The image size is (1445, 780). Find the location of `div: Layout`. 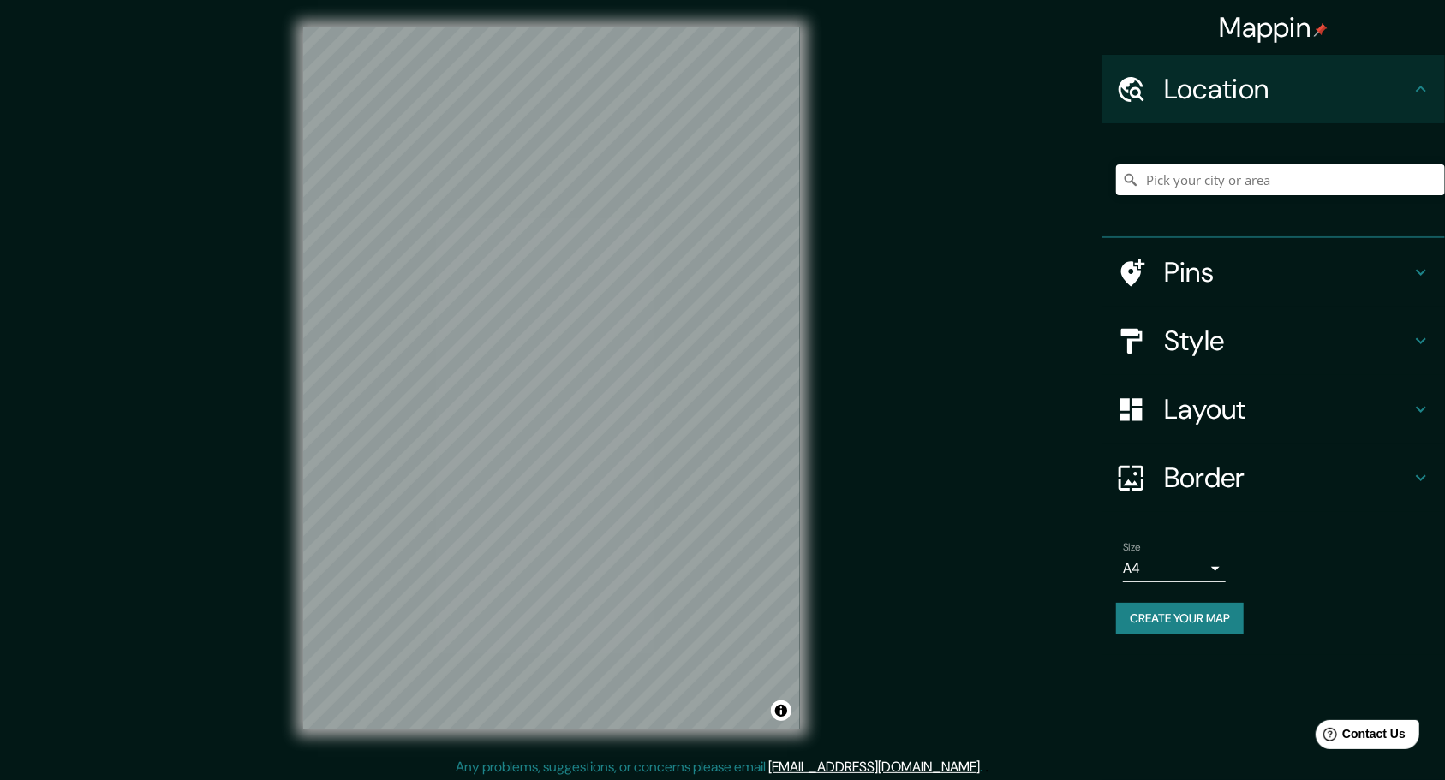

div: Layout is located at coordinates (1273, 409).